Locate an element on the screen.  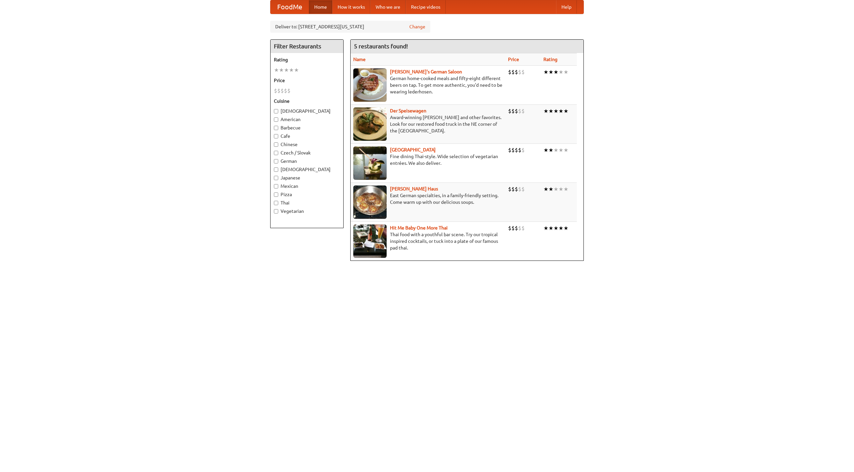
input: Thai is located at coordinates (276, 203).